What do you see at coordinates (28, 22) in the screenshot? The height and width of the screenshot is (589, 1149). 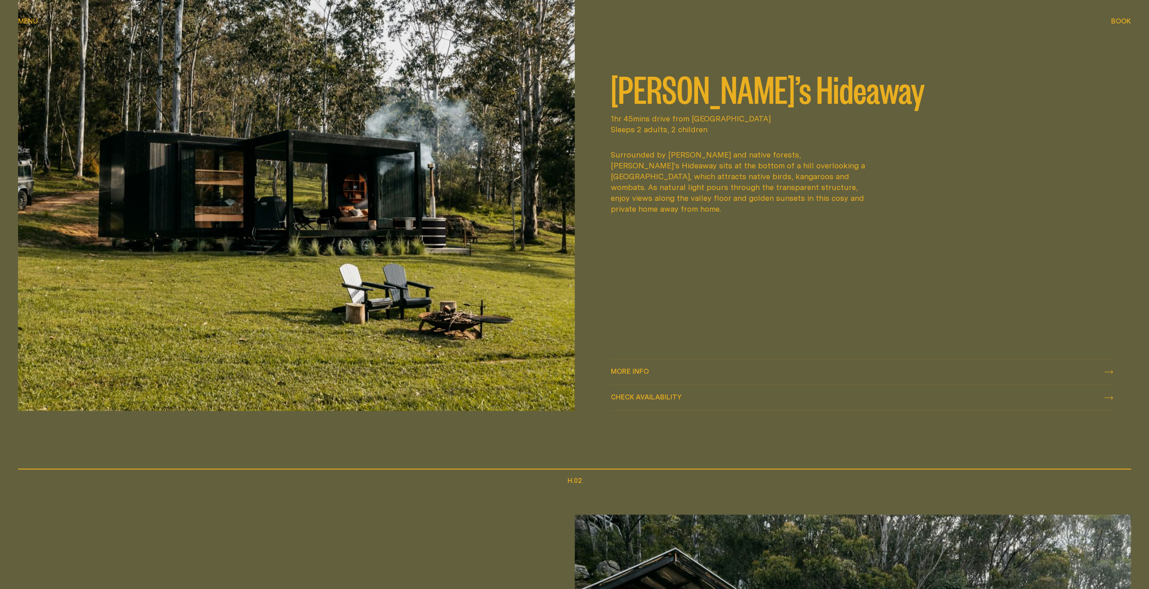 I see `button: show menu` at bounding box center [28, 22].